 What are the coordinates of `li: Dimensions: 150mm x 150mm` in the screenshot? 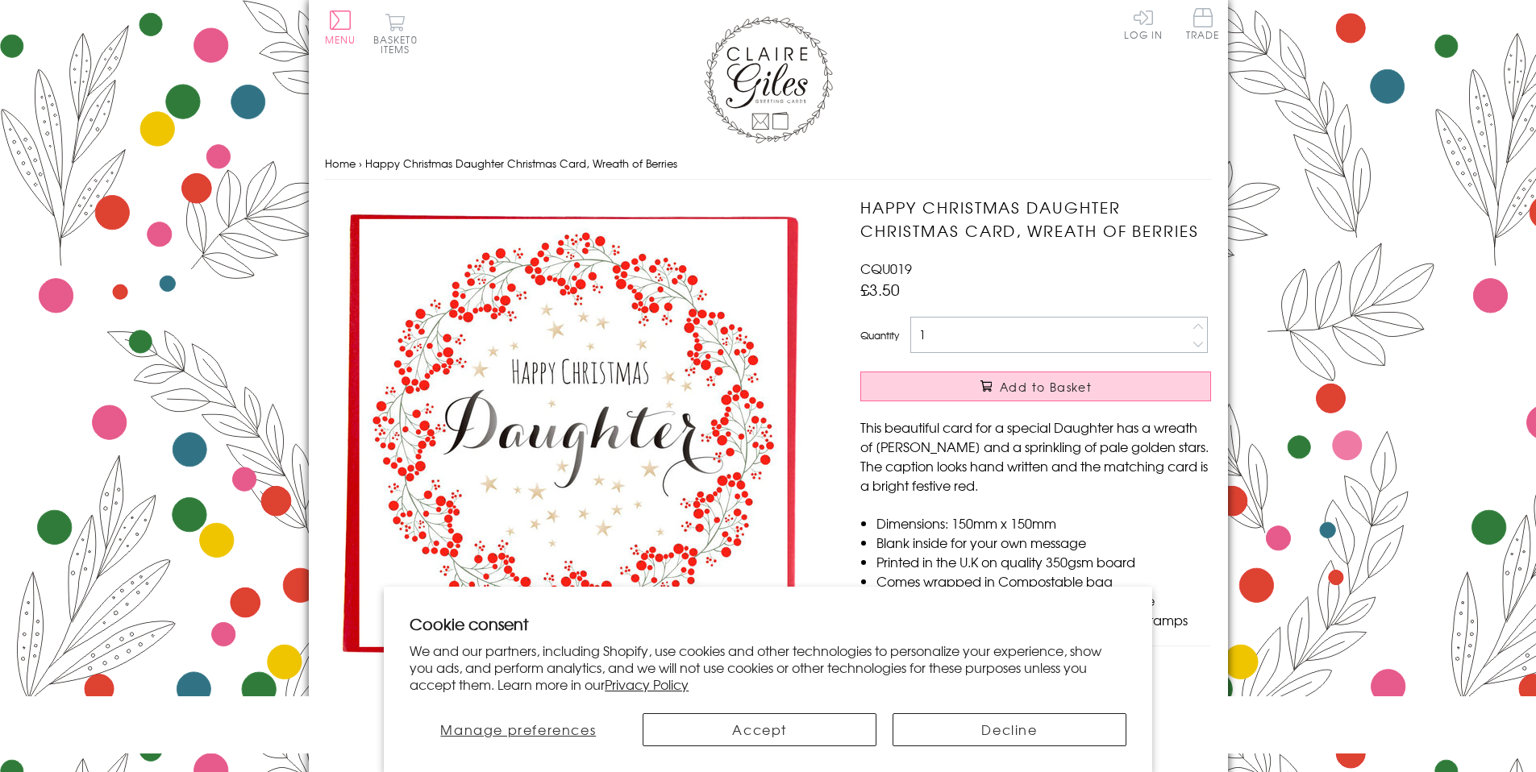 It's located at (1043, 523).